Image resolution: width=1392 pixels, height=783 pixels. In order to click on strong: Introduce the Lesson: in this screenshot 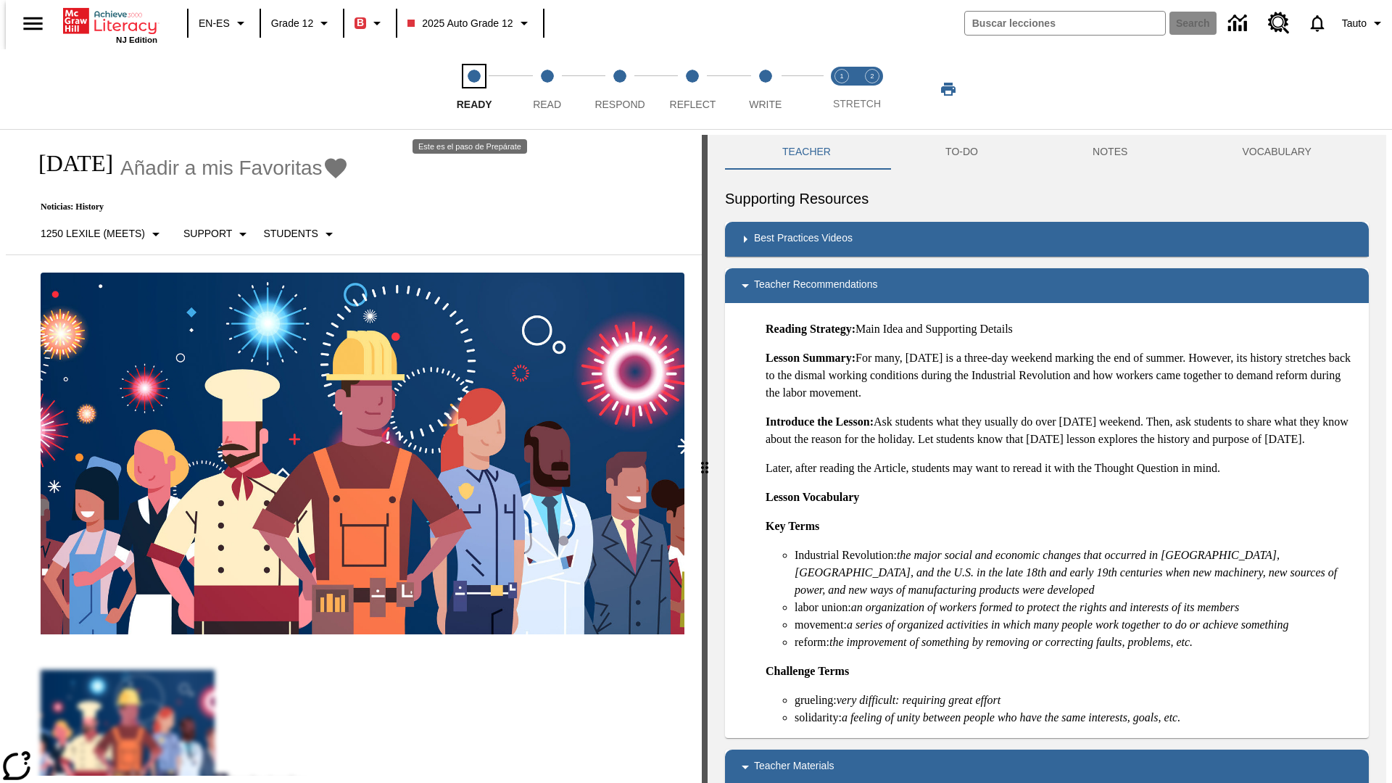, I will do `click(819, 421)`.